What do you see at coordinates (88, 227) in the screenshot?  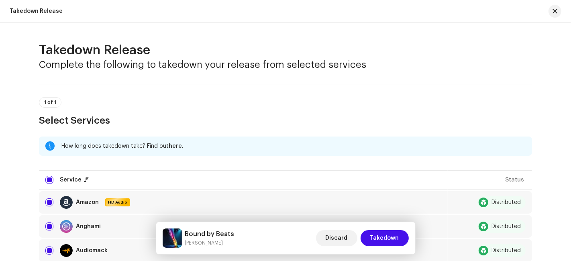 I see `div: Anghami` at bounding box center [88, 227].